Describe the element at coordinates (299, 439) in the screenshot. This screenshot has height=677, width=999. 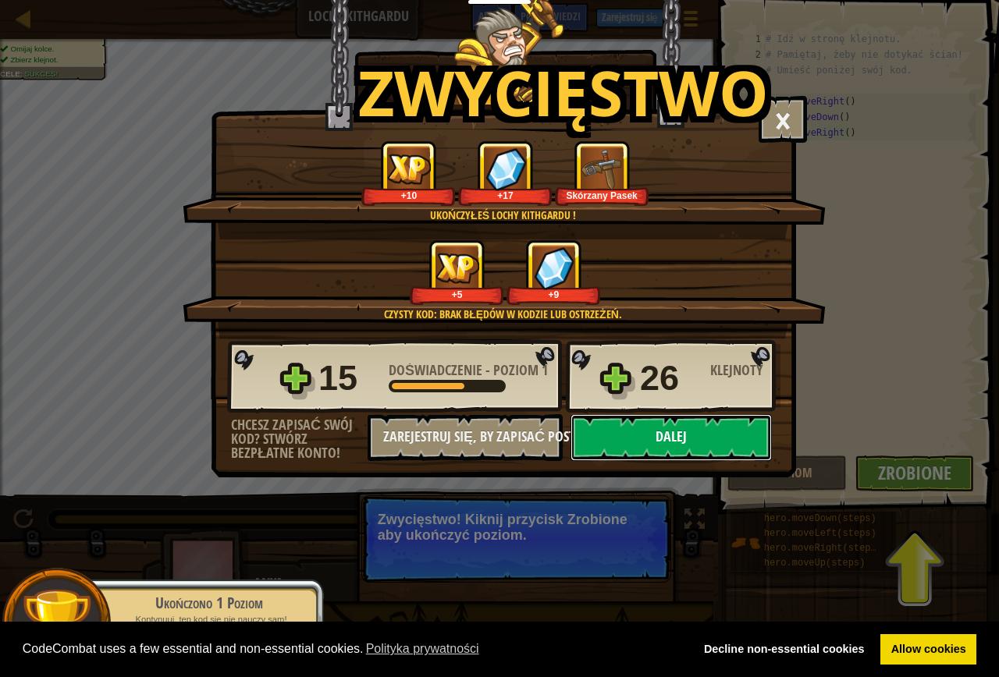
I see `div: Chcesz zapisać swój kod? Stwórz bezpłatne konto!` at that location.